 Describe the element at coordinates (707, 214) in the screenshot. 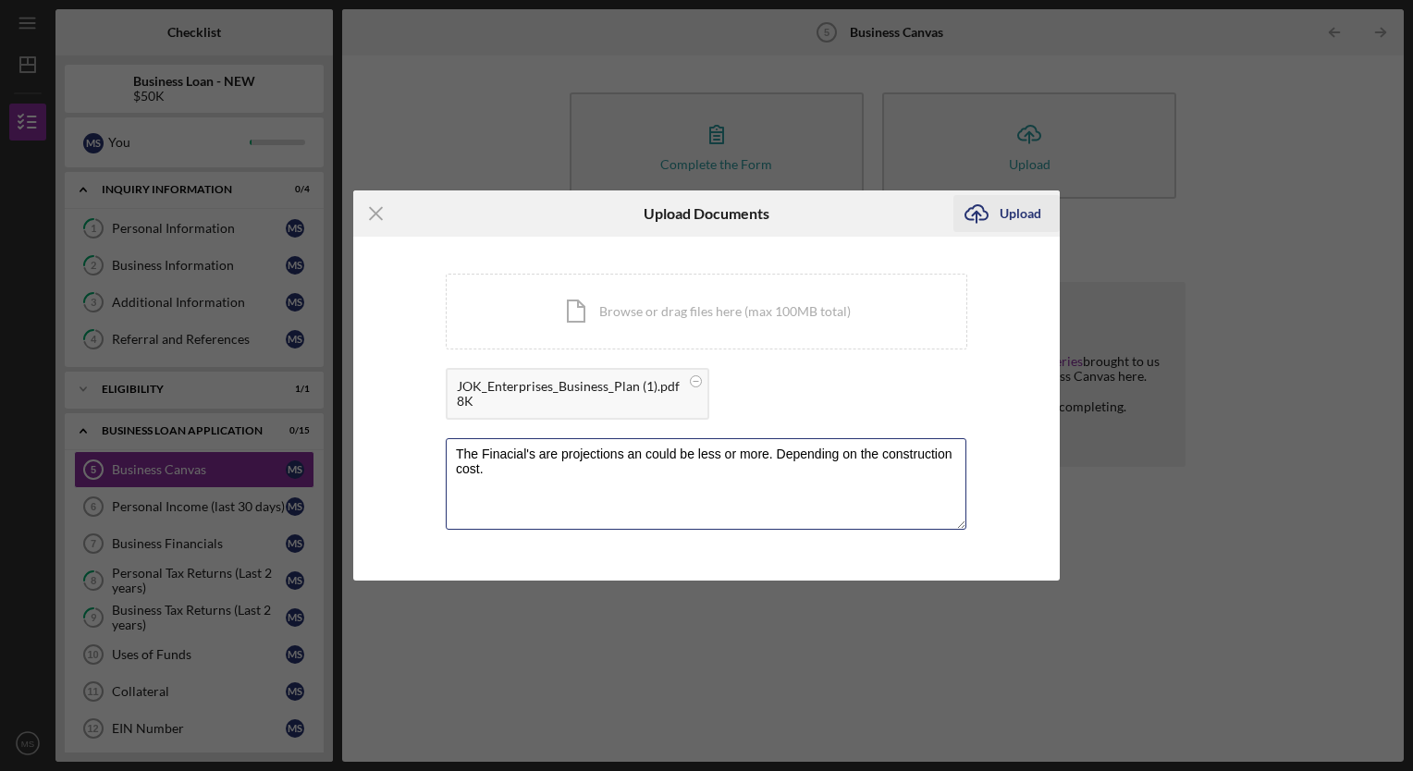

I see `h6: Upload Documents` at that location.